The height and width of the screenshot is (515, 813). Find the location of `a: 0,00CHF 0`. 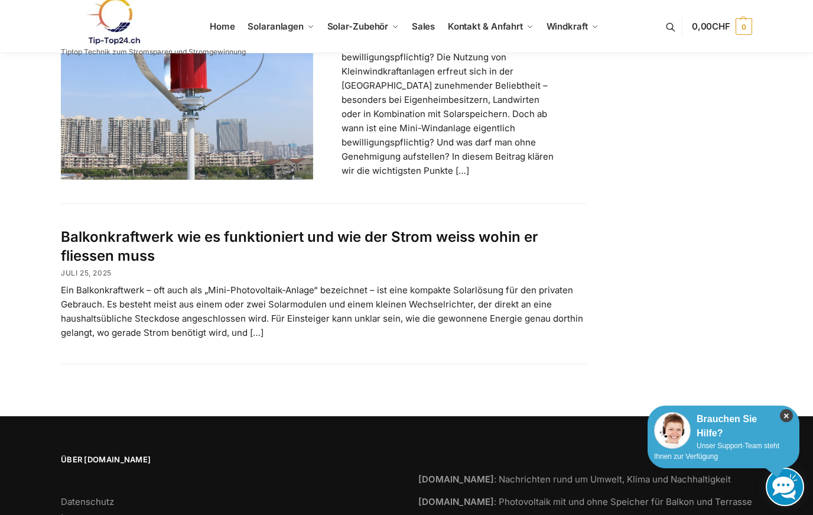

a: 0,00CHF 0 is located at coordinates (722, 27).